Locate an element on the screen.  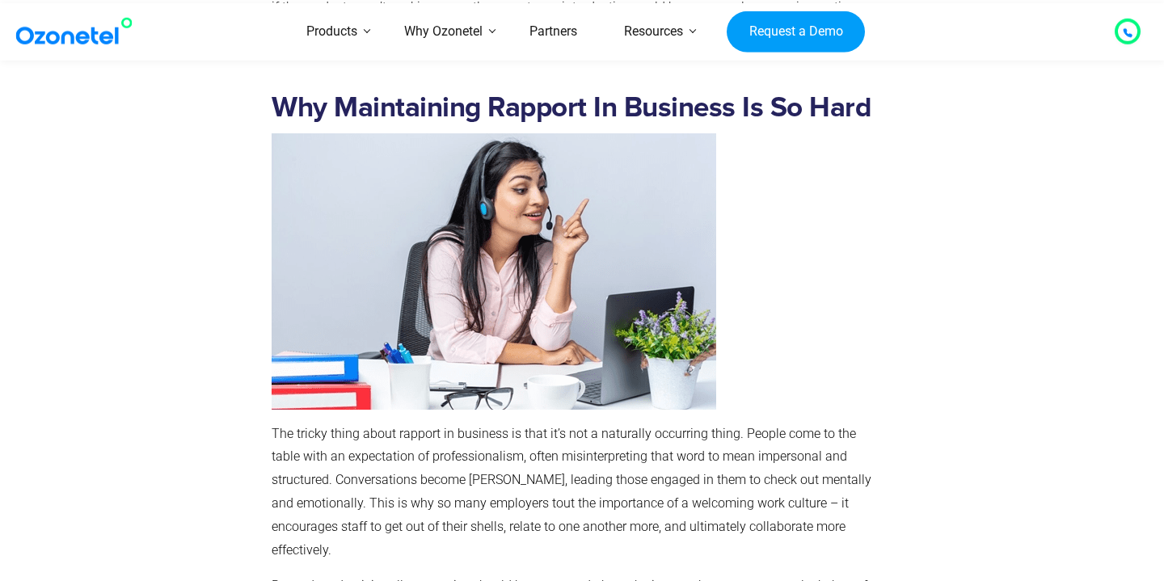
a: Products is located at coordinates (331, 32).